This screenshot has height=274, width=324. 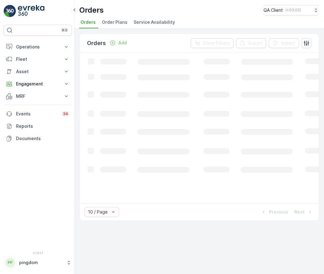 What do you see at coordinates (38, 47) in the screenshot?
I see `button: Operations` at bounding box center [38, 47].